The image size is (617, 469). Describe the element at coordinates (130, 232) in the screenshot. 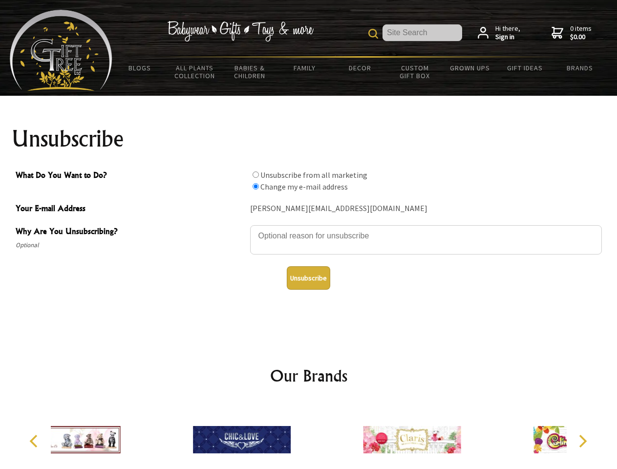

I see `span: Why Are You Unsubscribing?` at that location.